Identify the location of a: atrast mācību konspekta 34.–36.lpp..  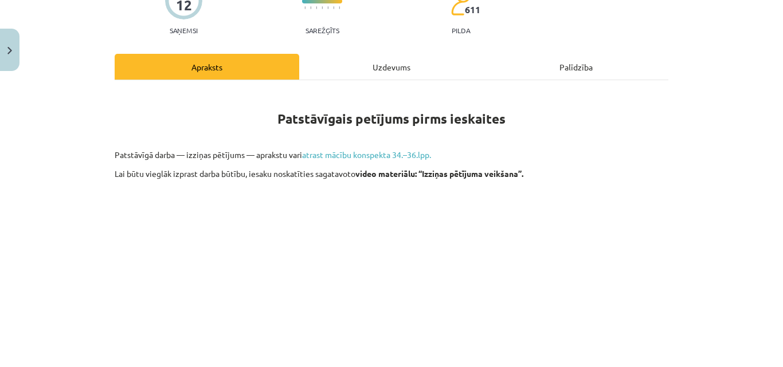
(366, 155).